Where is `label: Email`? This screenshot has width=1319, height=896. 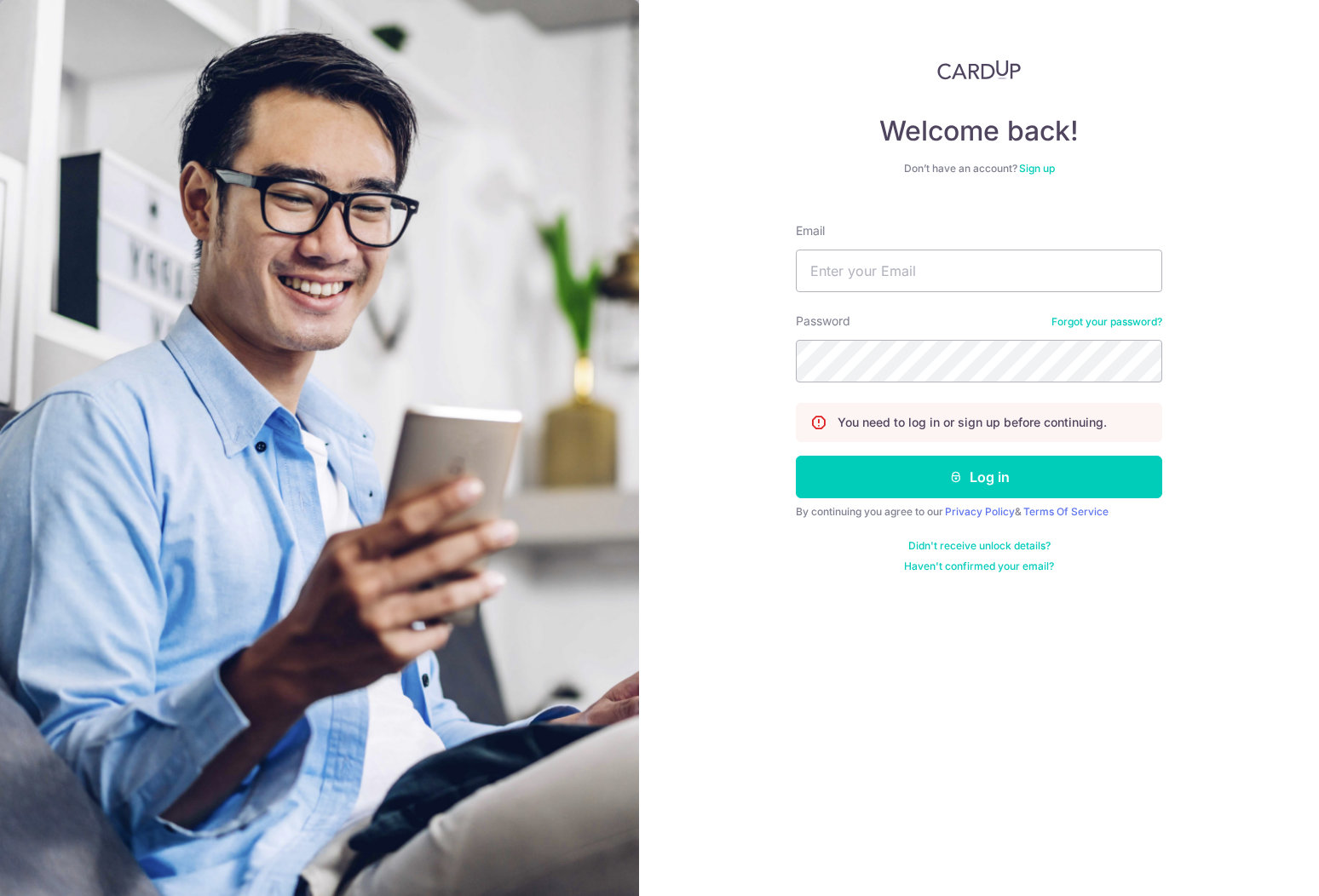
label: Email is located at coordinates (810, 231).